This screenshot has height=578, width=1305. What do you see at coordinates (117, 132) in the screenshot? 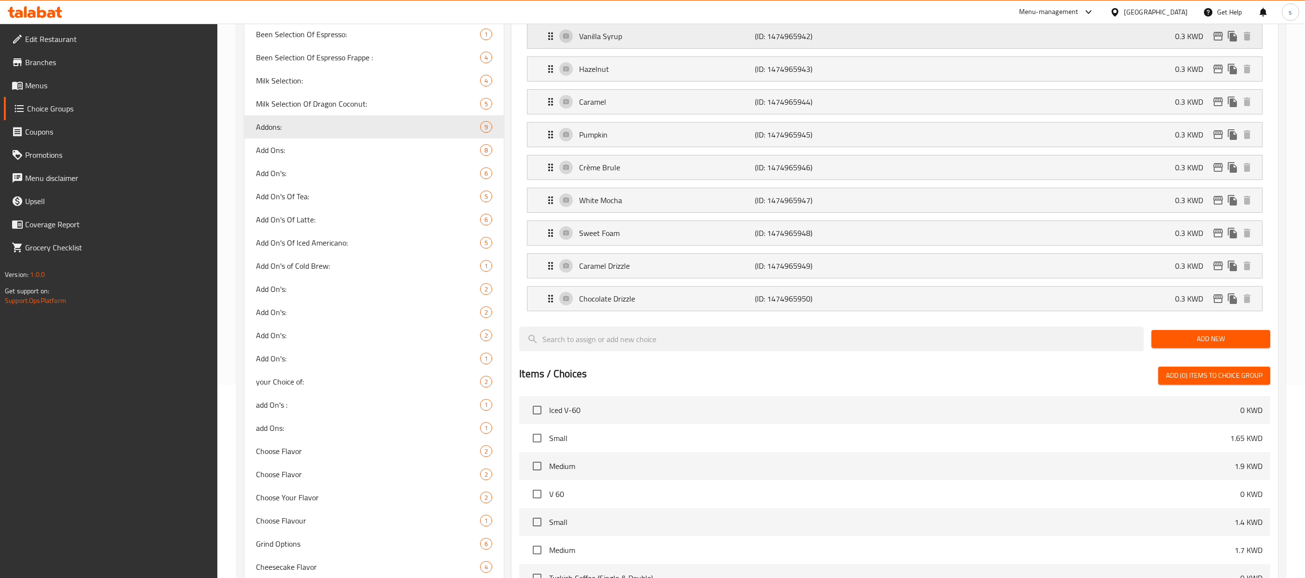
I see `span: Coupons` at bounding box center [117, 132].